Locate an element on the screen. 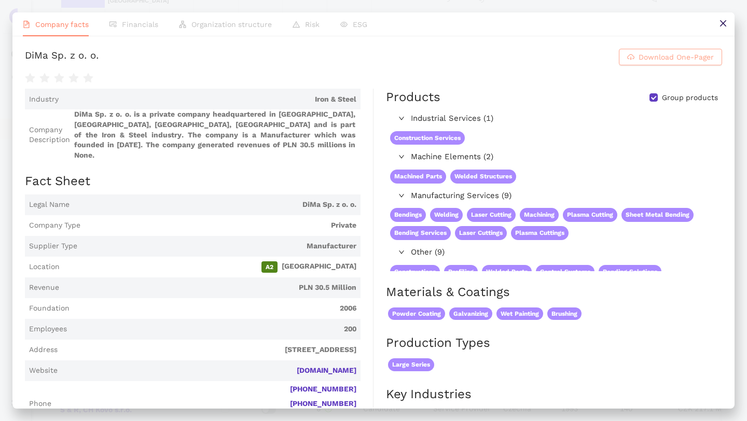 This screenshot has width=747, height=421. span: Revenue is located at coordinates (44, 288).